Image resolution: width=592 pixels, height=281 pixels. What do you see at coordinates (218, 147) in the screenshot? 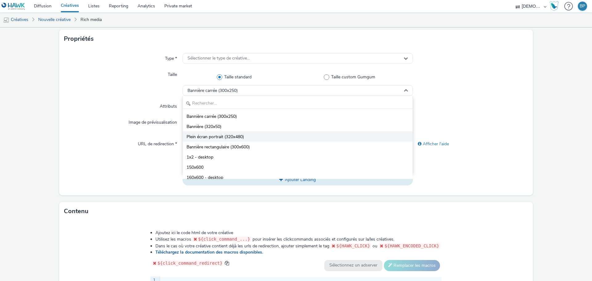
I see `span: Bannière rectangulaire (300x600)` at bounding box center [218, 147].